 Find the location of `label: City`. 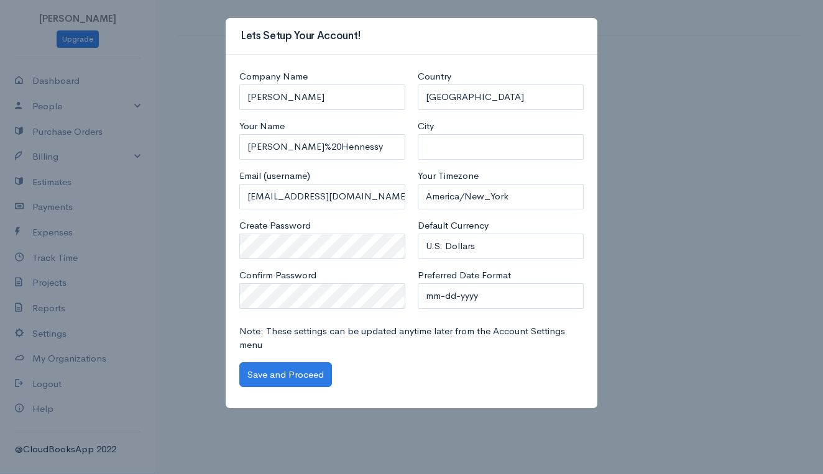

label: City is located at coordinates (426, 126).